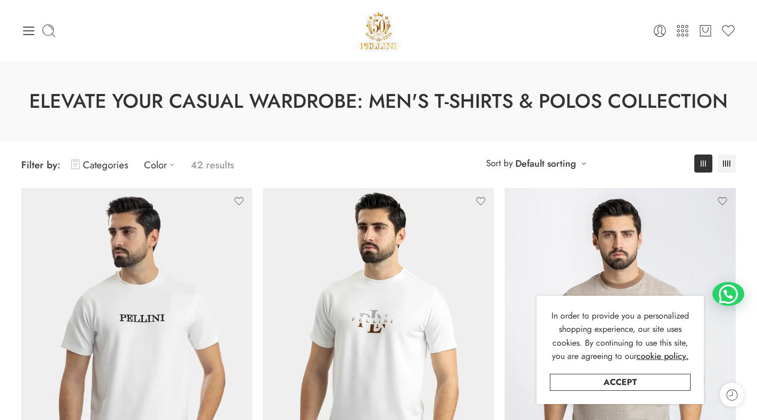  What do you see at coordinates (620, 383) in the screenshot?
I see `a: Accept` at bounding box center [620, 383].